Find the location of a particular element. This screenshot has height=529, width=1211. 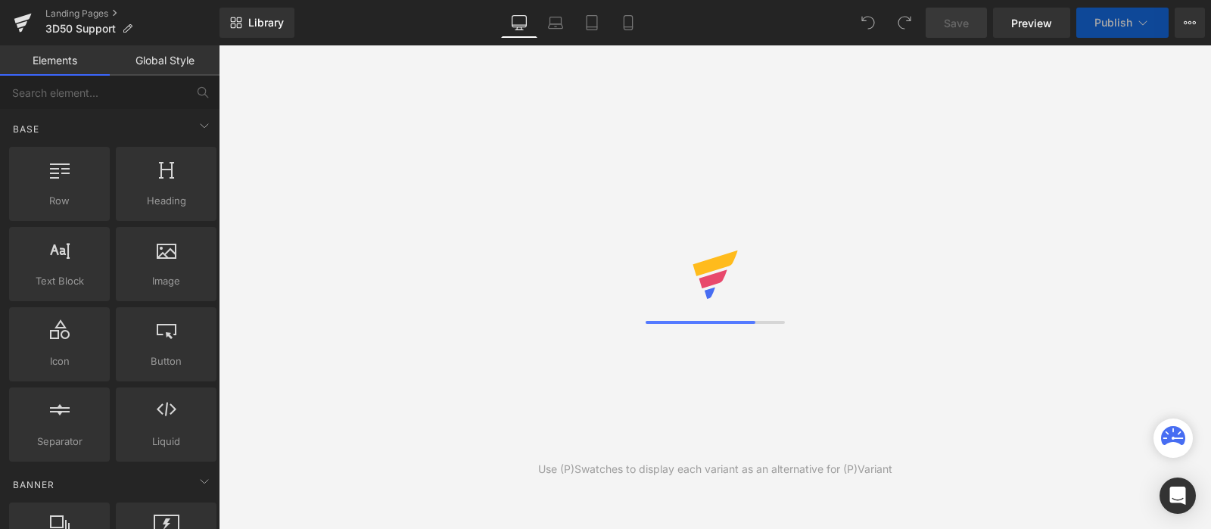

a: Preview is located at coordinates (1031, 23).